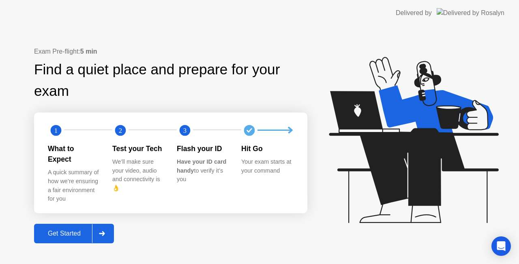  What do you see at coordinates (73, 185) in the screenshot?
I see `div: A quick summary of how we’re ensuring a fair environment for you` at bounding box center [73, 185].